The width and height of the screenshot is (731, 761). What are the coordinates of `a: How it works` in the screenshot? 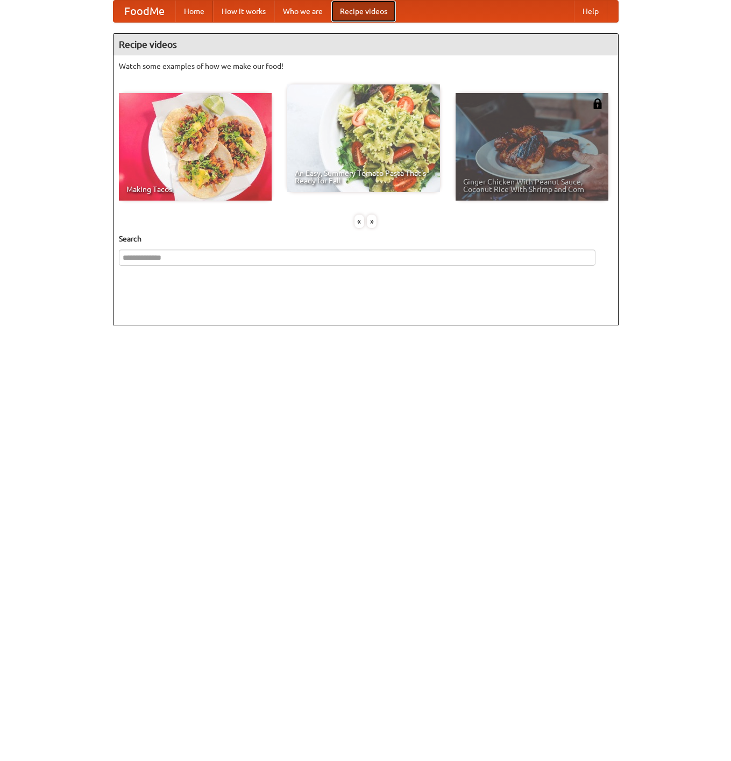 It's located at (244, 11).